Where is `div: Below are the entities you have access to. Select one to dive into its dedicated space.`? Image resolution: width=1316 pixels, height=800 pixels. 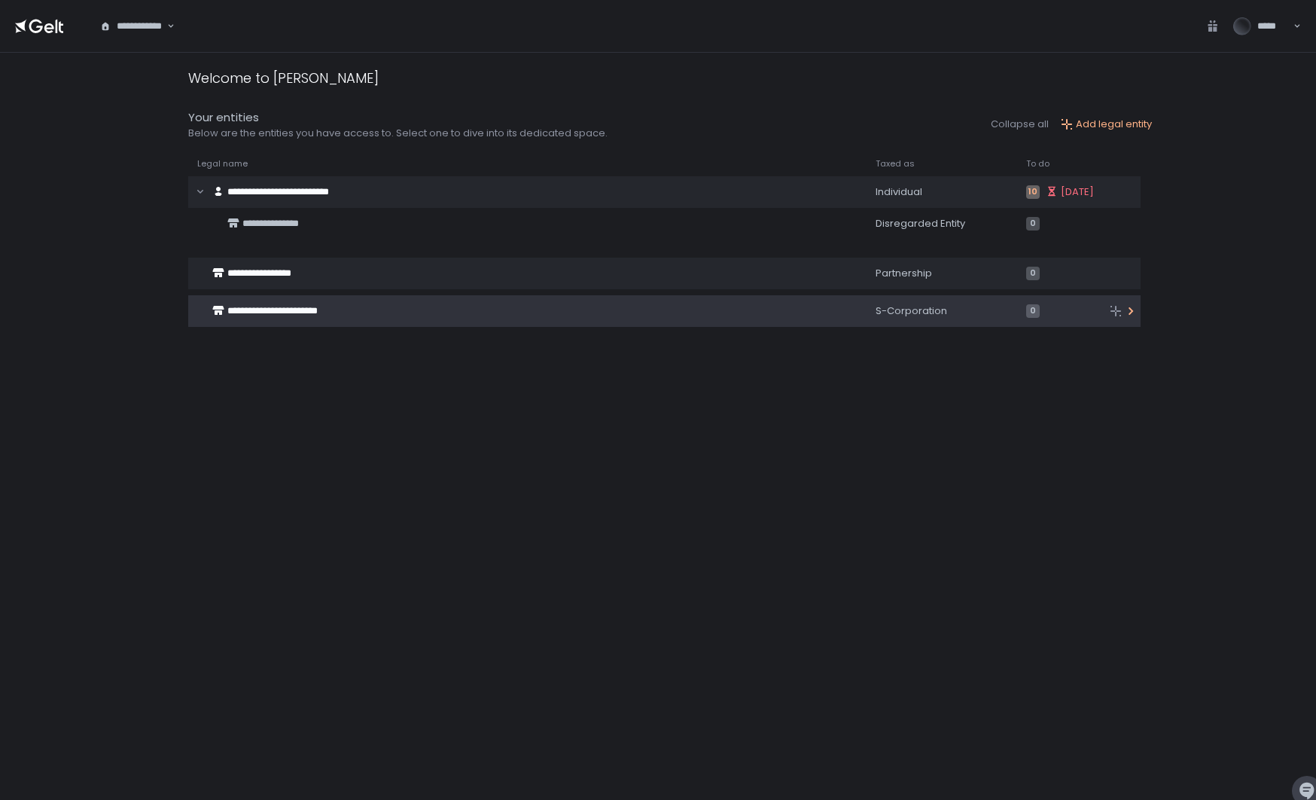 div: Below are the entities you have access to. Select one to dive into its dedicated space. is located at coordinates (398, 133).